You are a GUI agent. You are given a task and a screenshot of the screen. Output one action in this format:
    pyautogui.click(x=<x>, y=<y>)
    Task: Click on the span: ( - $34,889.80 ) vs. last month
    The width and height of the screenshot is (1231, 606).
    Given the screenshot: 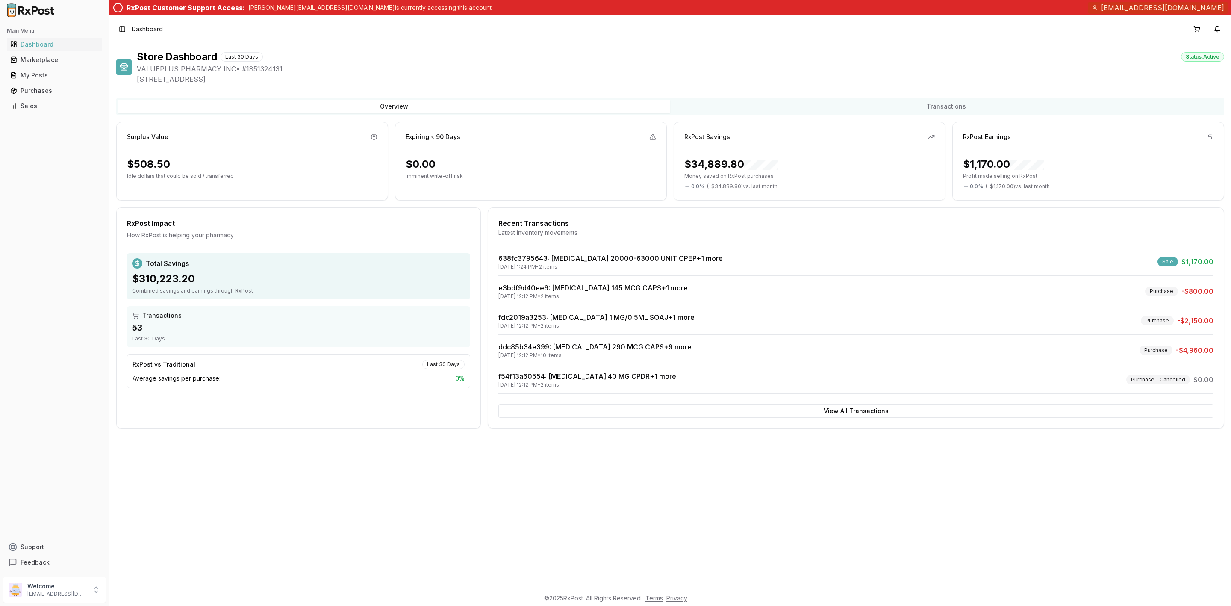 What is the action you would take?
    pyautogui.click(x=742, y=186)
    